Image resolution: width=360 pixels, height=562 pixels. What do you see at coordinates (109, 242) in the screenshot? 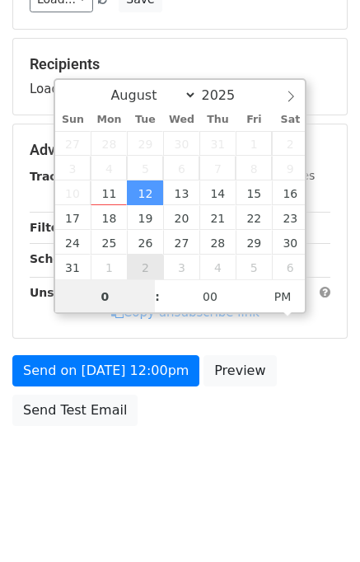
I see `span: August 25, 2025` at bounding box center [109, 242].